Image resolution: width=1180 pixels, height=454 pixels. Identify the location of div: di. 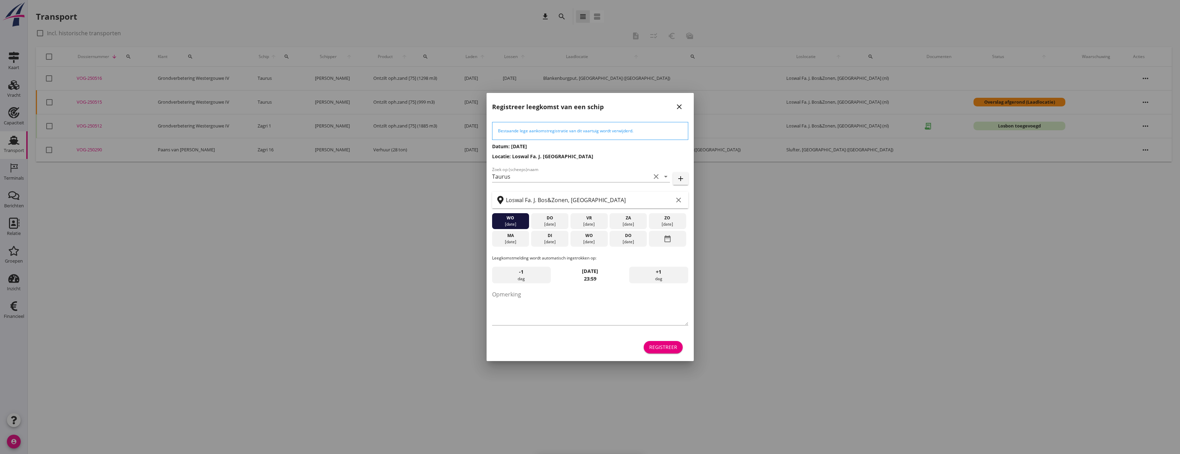
(550, 236).